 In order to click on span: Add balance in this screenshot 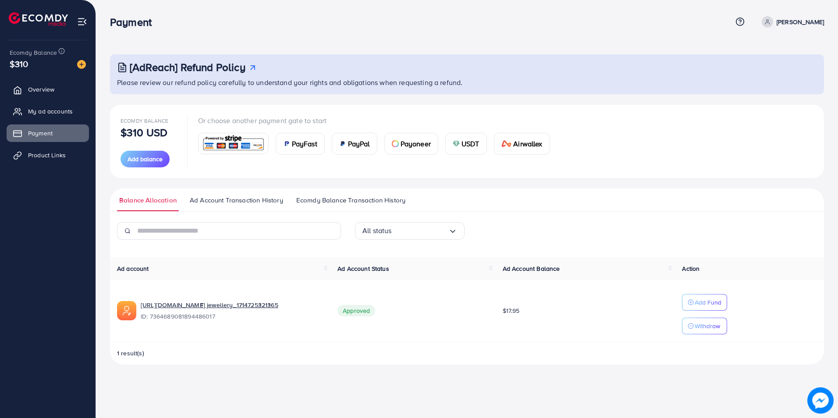, I will do `click(145, 159)`.